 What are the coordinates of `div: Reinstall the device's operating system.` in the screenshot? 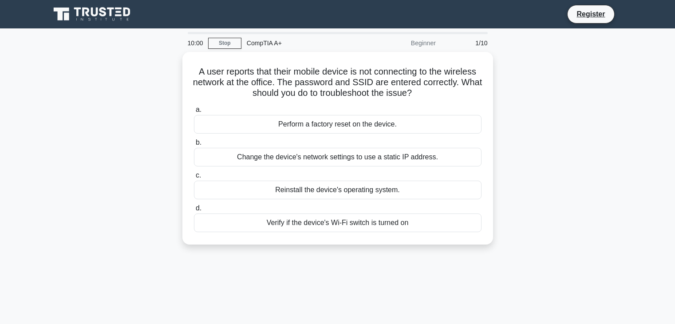 It's located at (338, 190).